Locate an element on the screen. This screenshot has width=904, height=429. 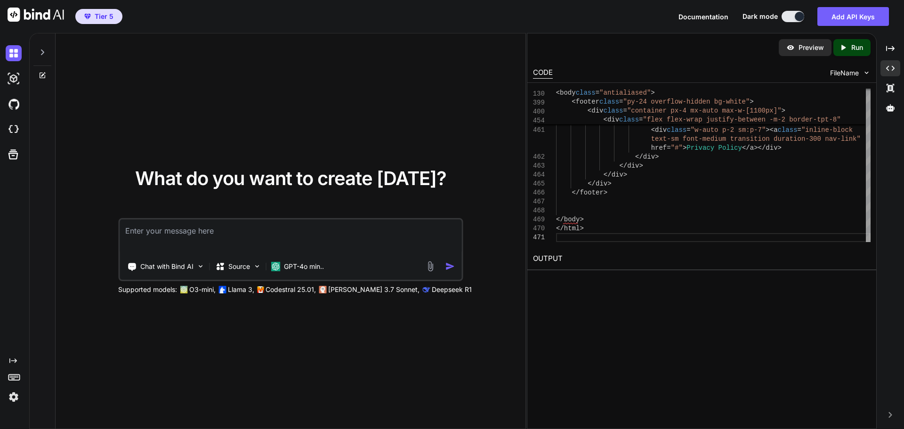
p: O3-mini, is located at coordinates (203, 290).